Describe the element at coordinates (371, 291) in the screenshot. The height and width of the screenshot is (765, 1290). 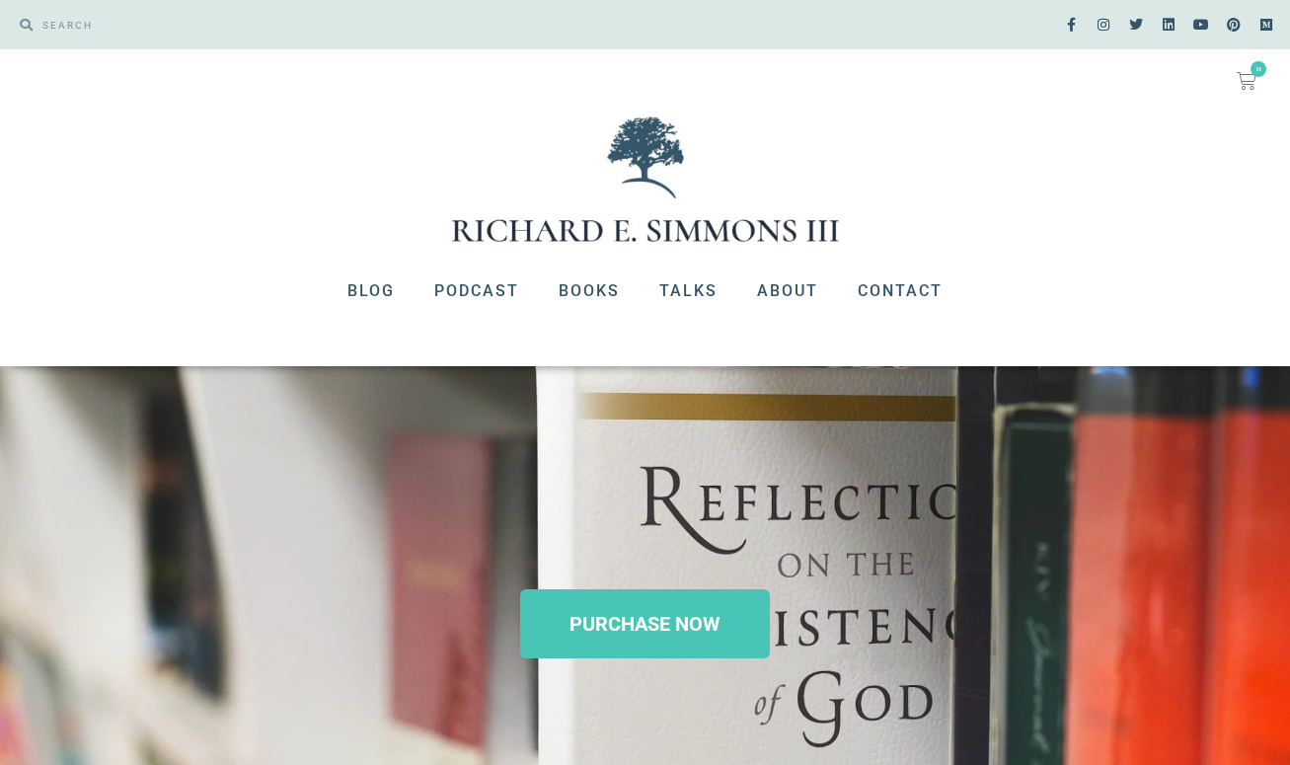
I see `a: Blog` at that location.